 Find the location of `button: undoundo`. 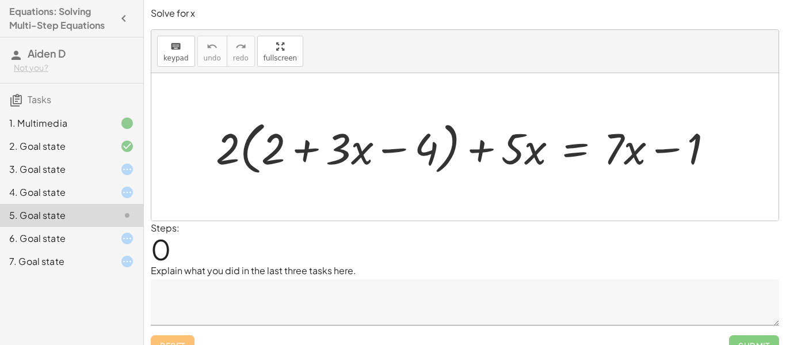

button: undoundo is located at coordinates (212, 51).